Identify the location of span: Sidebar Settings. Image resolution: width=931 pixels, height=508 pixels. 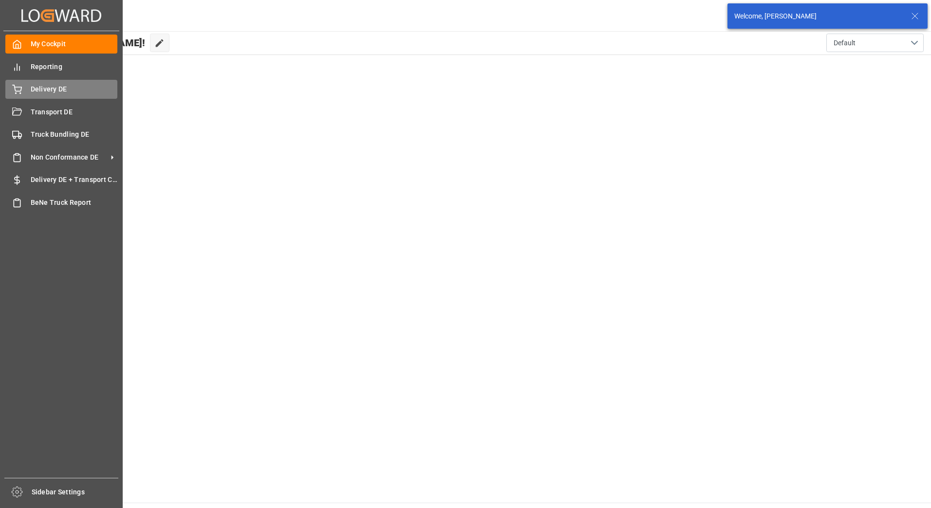
(75, 492).